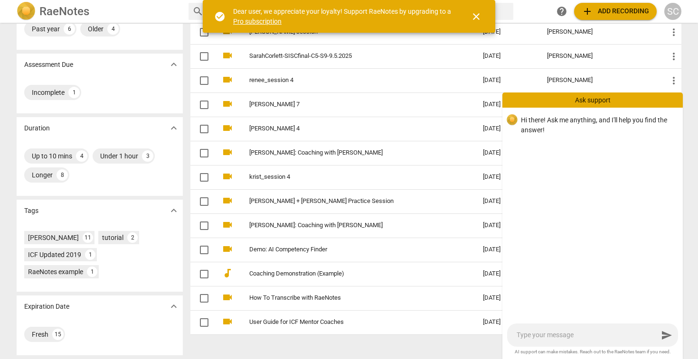  What do you see at coordinates (673, 11) in the screenshot?
I see `button: SC` at bounding box center [673, 11].